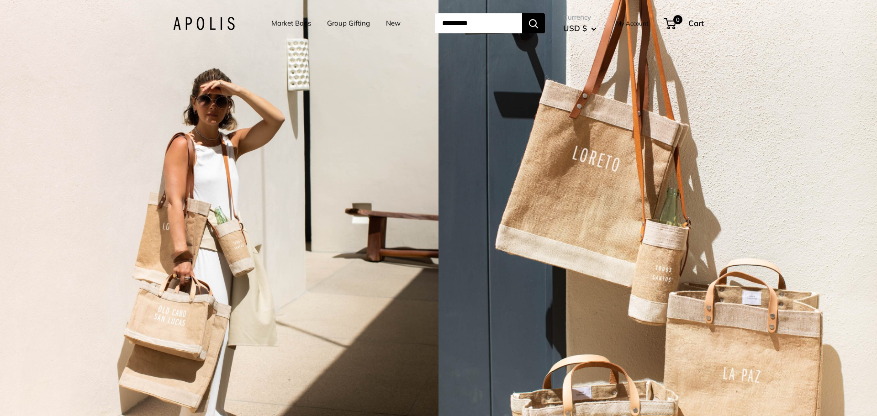 Image resolution: width=877 pixels, height=416 pixels. Describe the element at coordinates (348, 23) in the screenshot. I see `a: Group Gifting` at that location.